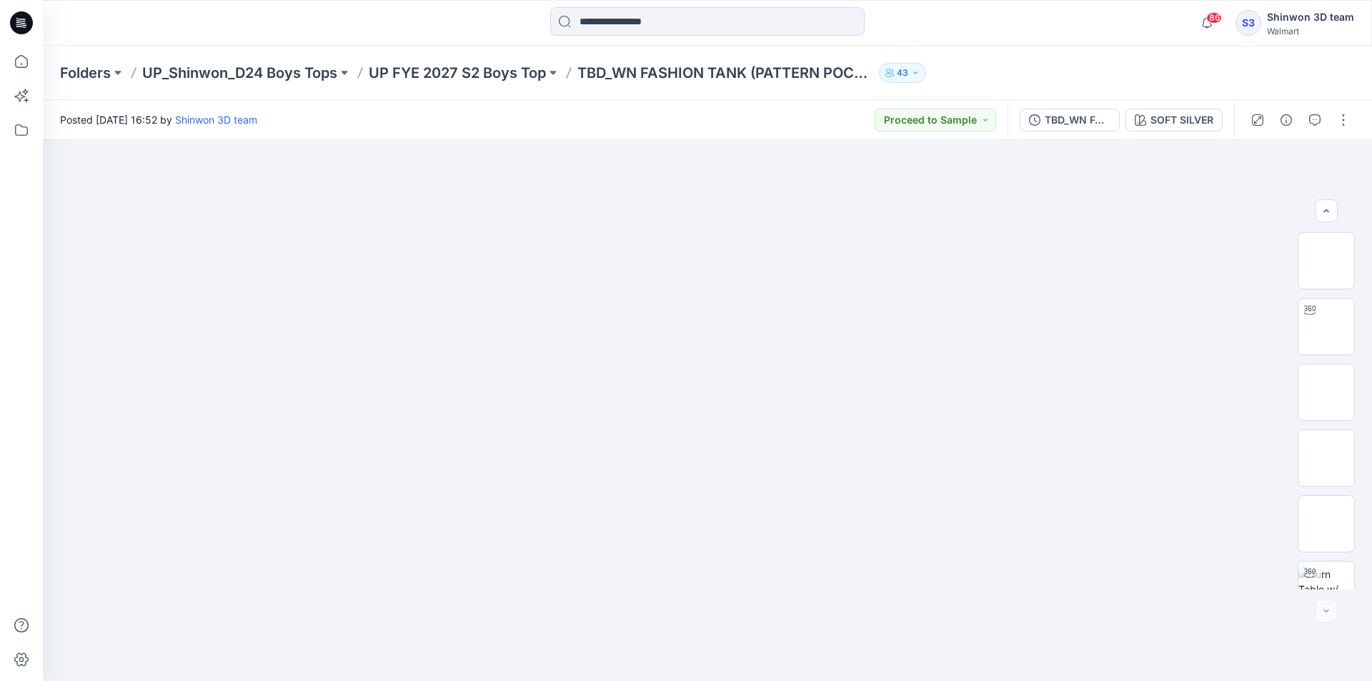 This screenshot has width=1372, height=681. What do you see at coordinates (85, 73) in the screenshot?
I see `a: Folders` at bounding box center [85, 73].